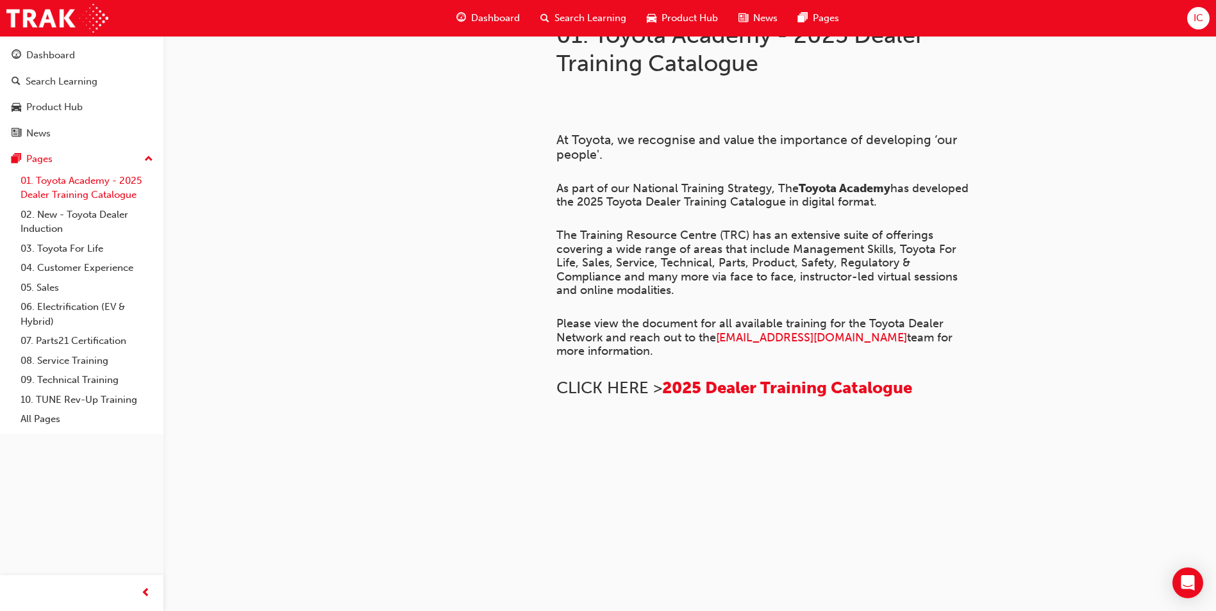 The width and height of the screenshot is (1216, 611). I want to click on span: team for more information., so click(756, 345).